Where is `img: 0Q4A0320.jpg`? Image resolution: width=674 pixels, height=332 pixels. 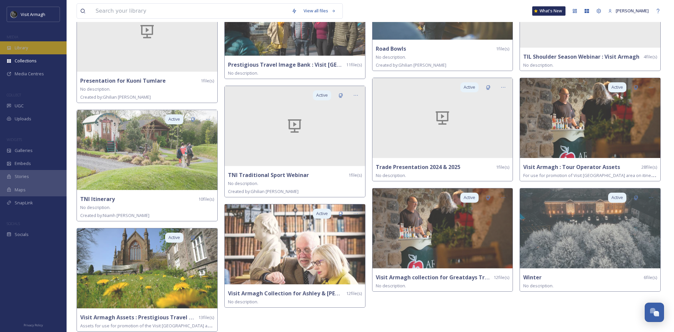
img: 0Q4A0320.jpg is located at coordinates (590, 118).